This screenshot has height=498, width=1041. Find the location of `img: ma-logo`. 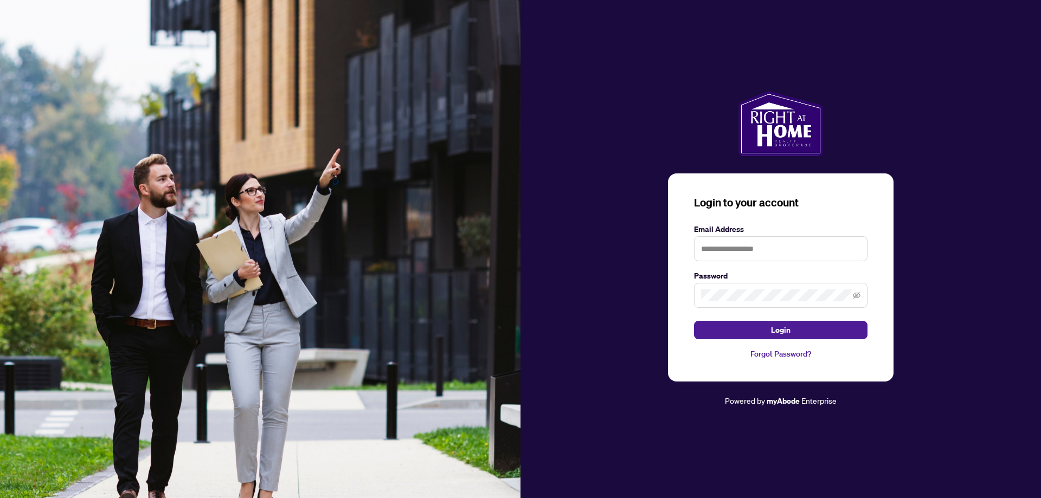

img: ma-logo is located at coordinates (780, 124).